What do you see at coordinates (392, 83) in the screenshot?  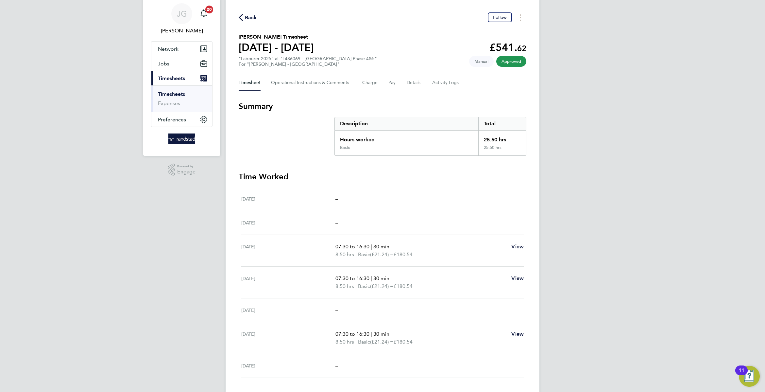 I see `button: Pay` at bounding box center [392, 83].